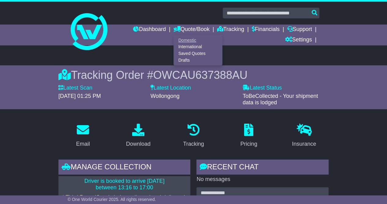  Describe the element at coordinates (193, 144) in the screenshot. I see `div: Tracking` at that location.